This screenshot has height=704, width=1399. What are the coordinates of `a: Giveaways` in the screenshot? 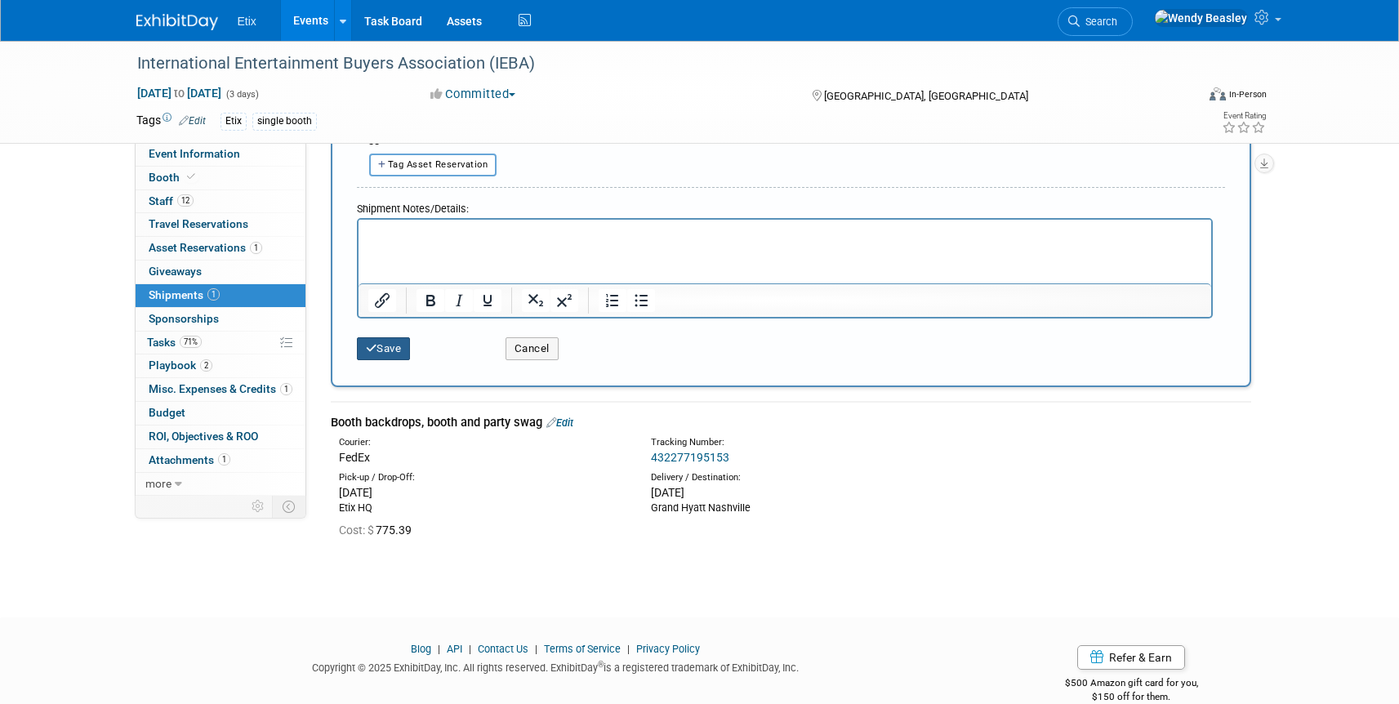 It's located at (220, 272).